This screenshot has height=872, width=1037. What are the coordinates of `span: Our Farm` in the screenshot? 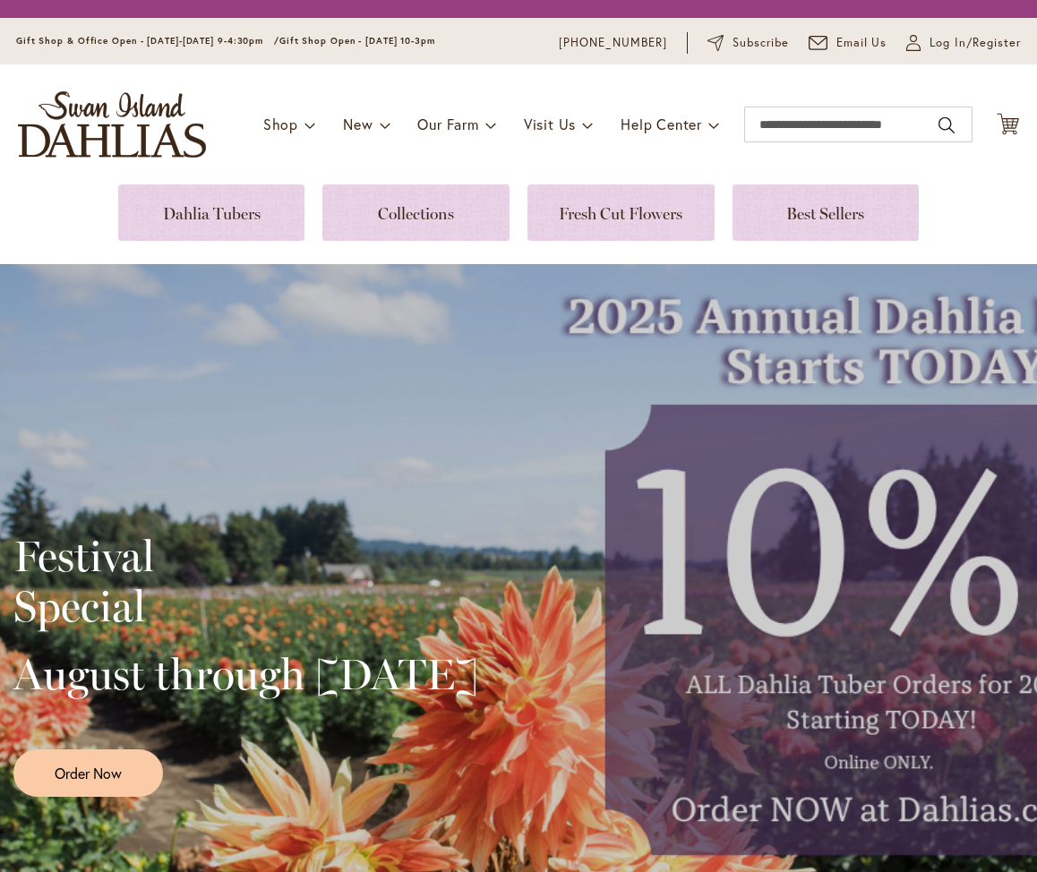 It's located at (448, 124).